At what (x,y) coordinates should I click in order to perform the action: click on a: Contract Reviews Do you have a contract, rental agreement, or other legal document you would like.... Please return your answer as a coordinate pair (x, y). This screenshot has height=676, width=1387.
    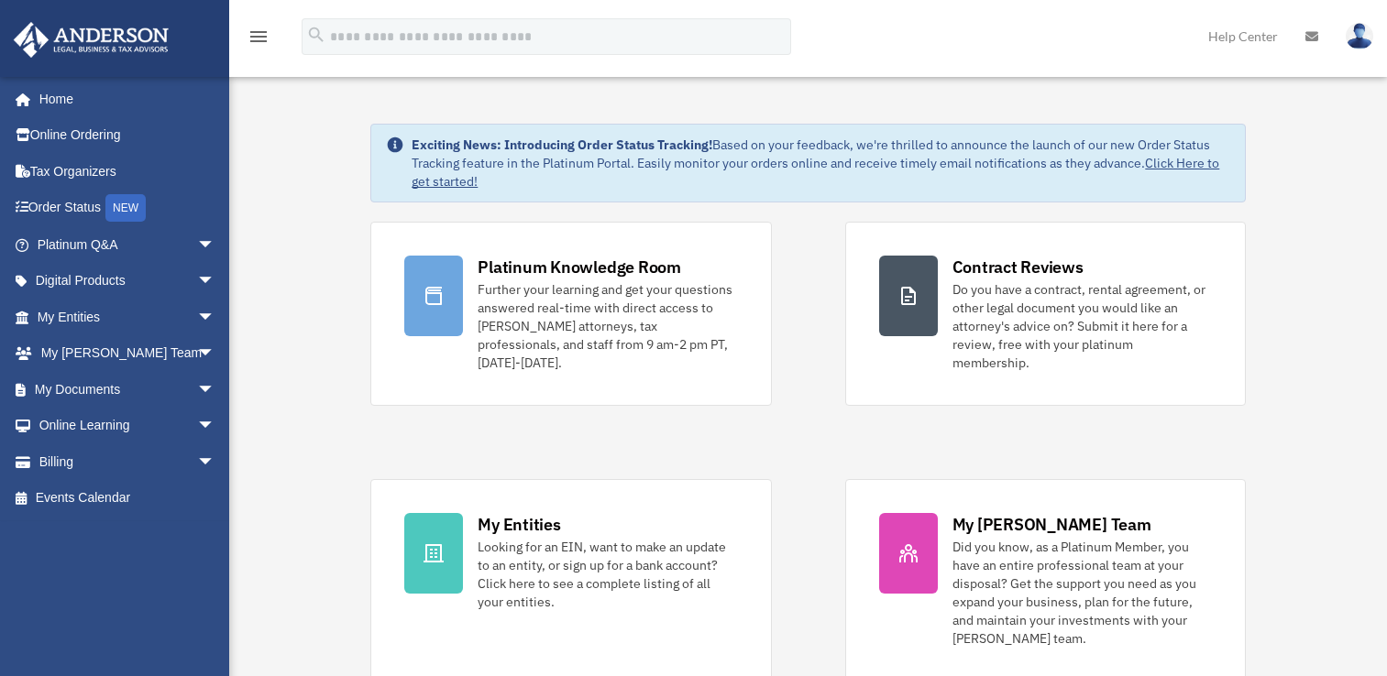
    Looking at the image, I should click on (1045, 313).